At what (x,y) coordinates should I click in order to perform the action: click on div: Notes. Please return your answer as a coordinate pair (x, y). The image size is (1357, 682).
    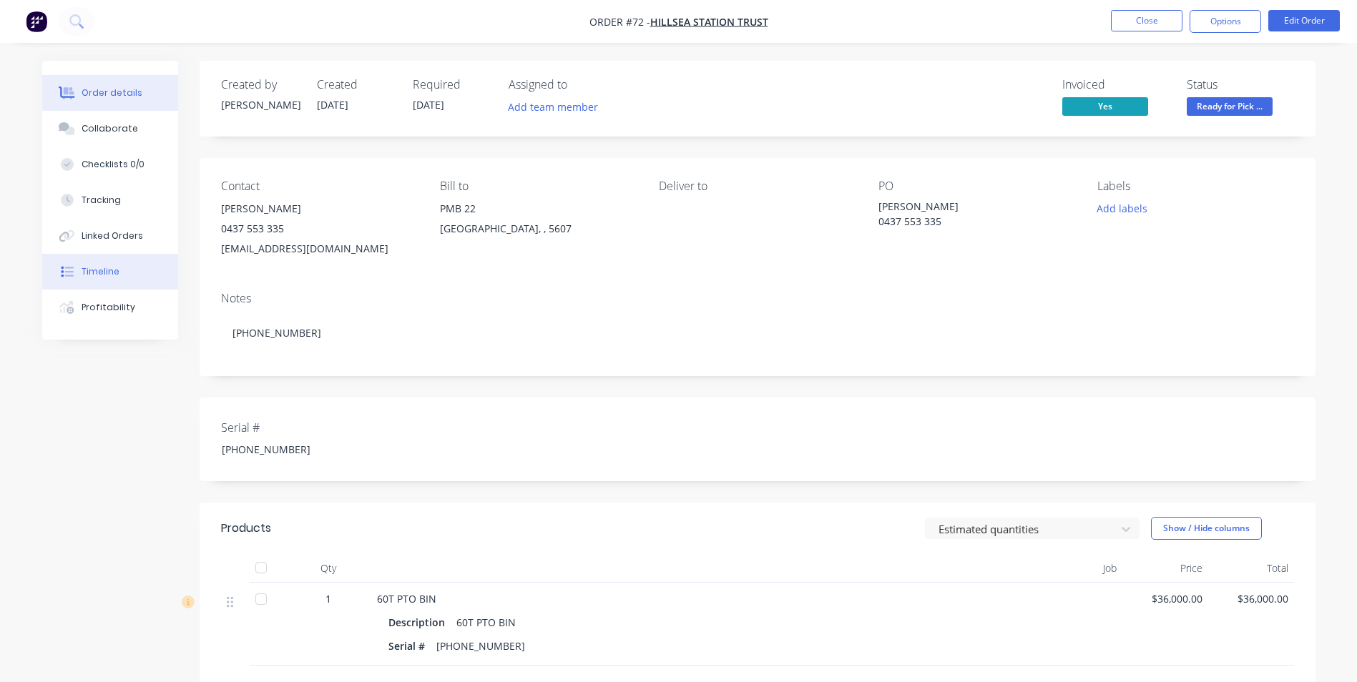
    Looking at the image, I should click on (758, 298).